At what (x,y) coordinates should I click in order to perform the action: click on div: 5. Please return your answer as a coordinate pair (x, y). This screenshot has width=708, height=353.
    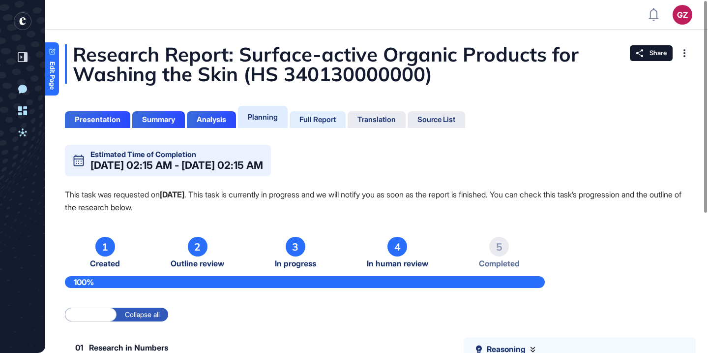
    Looking at the image, I should click on (499, 246).